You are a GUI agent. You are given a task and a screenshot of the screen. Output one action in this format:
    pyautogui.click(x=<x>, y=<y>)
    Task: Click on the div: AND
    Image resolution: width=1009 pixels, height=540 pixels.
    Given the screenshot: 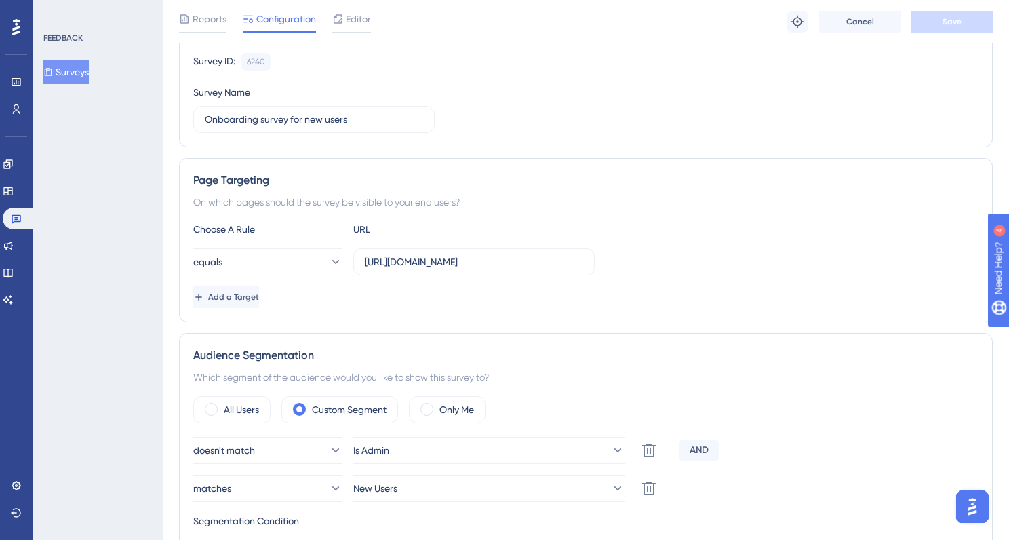 What is the action you would take?
    pyautogui.click(x=699, y=450)
    